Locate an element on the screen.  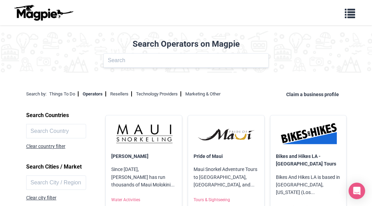
div: Clear country filter is located at coordinates (46, 147).